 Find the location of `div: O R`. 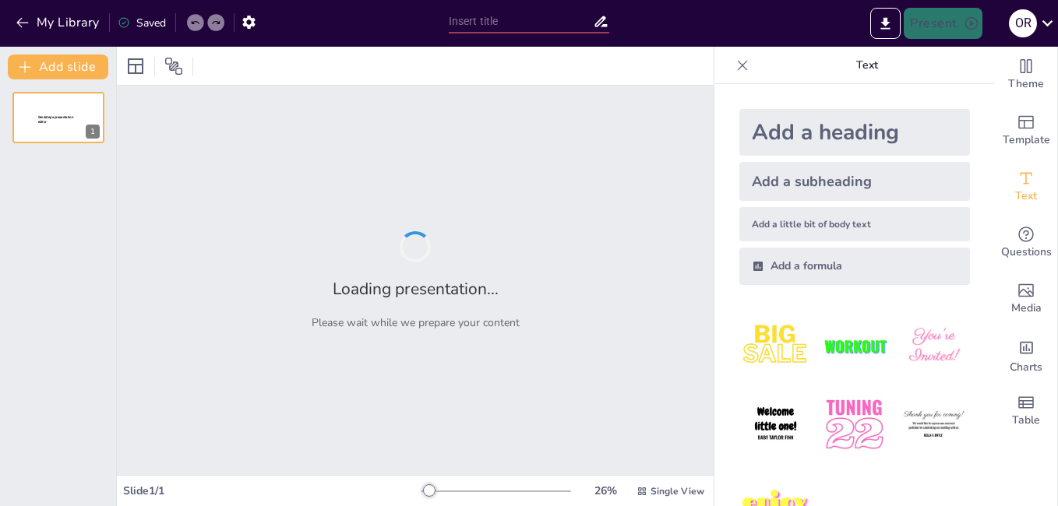

div: O R is located at coordinates (1023, 23).